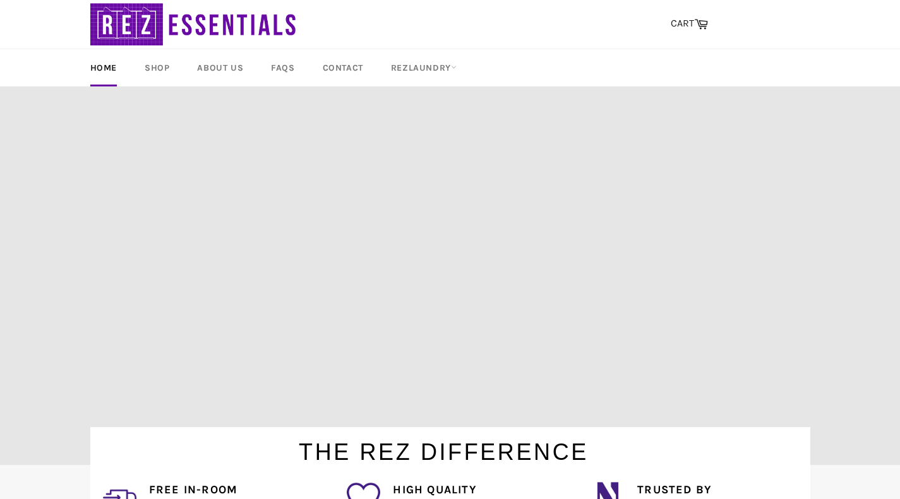 The width and height of the screenshot is (900, 499). What do you see at coordinates (424, 68) in the screenshot?
I see `a: RezLaundry` at bounding box center [424, 68].